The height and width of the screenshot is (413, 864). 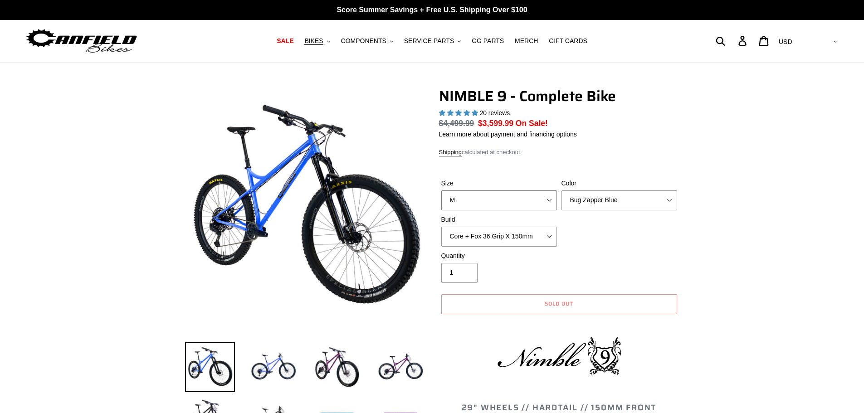 I want to click on span: On Sale!, so click(x=532, y=123).